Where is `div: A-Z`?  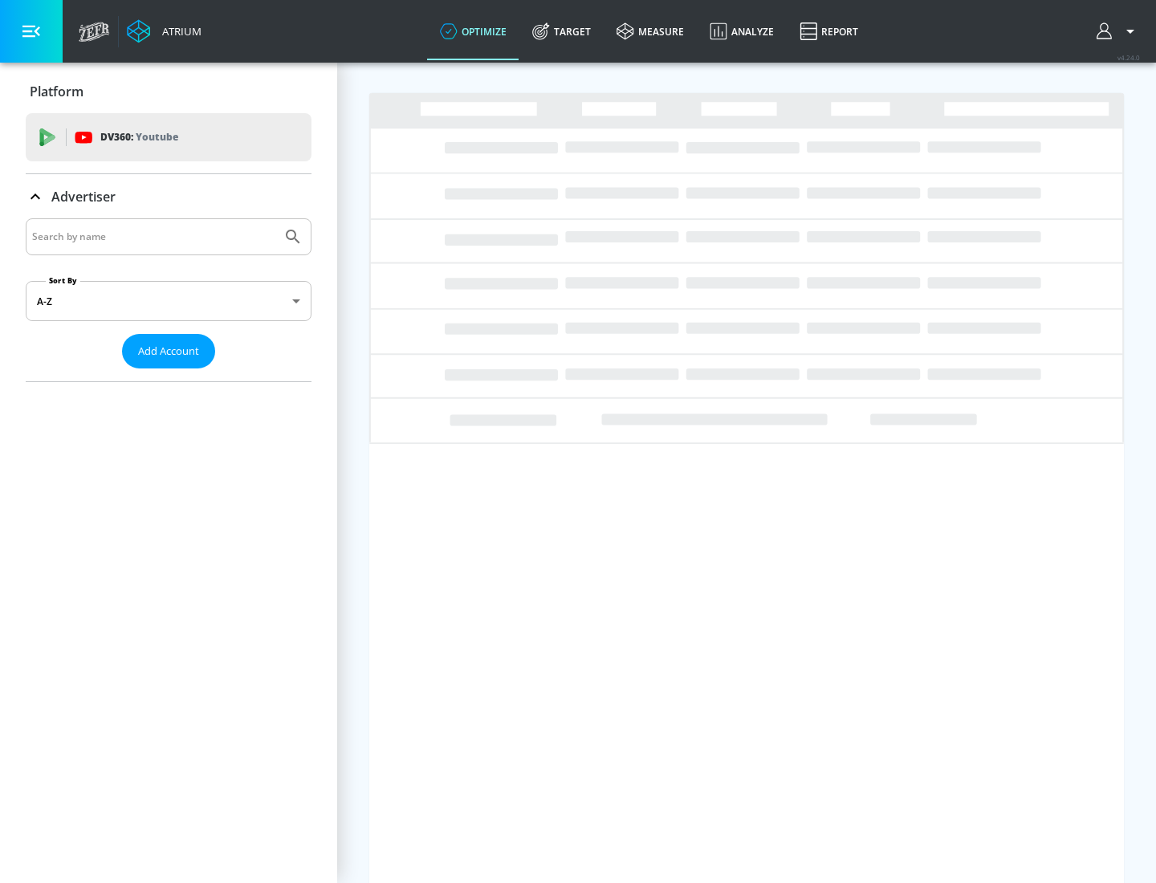
div: A-Z is located at coordinates (169, 301).